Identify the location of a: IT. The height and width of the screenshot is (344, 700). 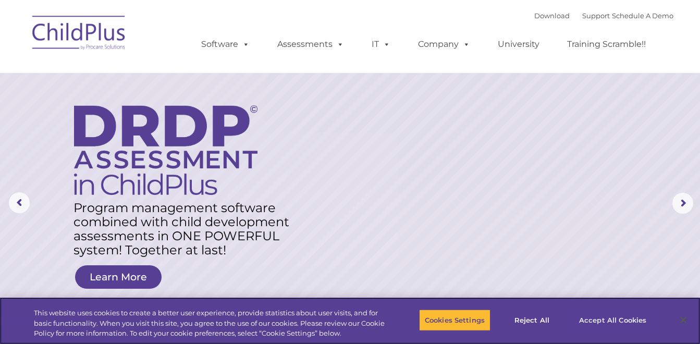
(381, 44).